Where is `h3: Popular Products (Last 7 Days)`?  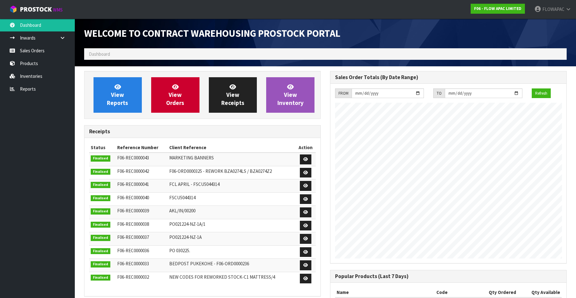 h3: Popular Products (Last 7 Days) is located at coordinates (448, 277).